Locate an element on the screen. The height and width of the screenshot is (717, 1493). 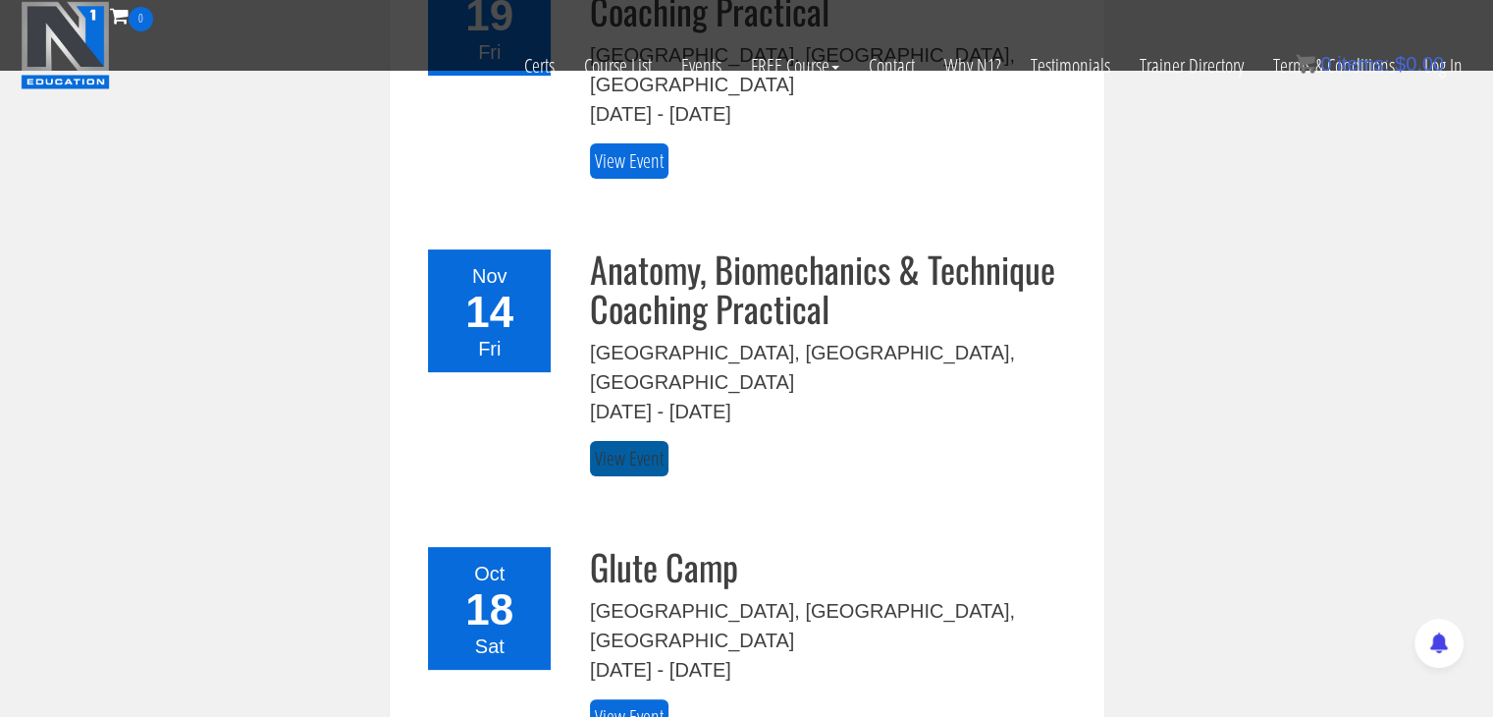
a: Terms & Conditions is located at coordinates (1334, 66).